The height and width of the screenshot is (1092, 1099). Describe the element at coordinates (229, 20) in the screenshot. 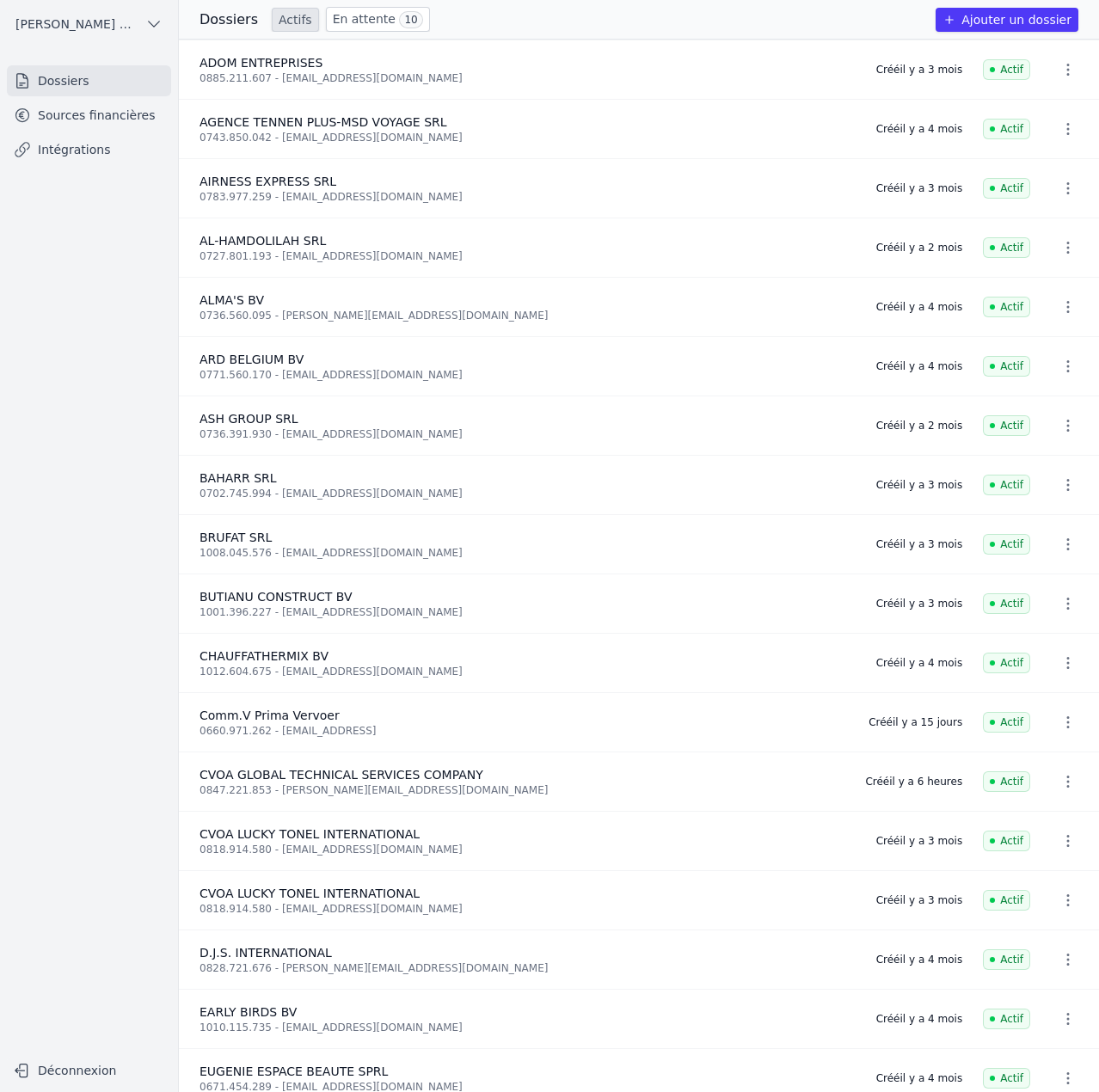

I see `h3: Dossiers` at that location.